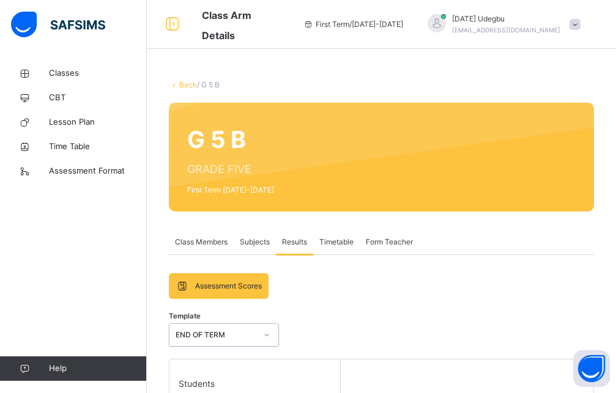  I want to click on div: END OF TERM, so click(216, 335).